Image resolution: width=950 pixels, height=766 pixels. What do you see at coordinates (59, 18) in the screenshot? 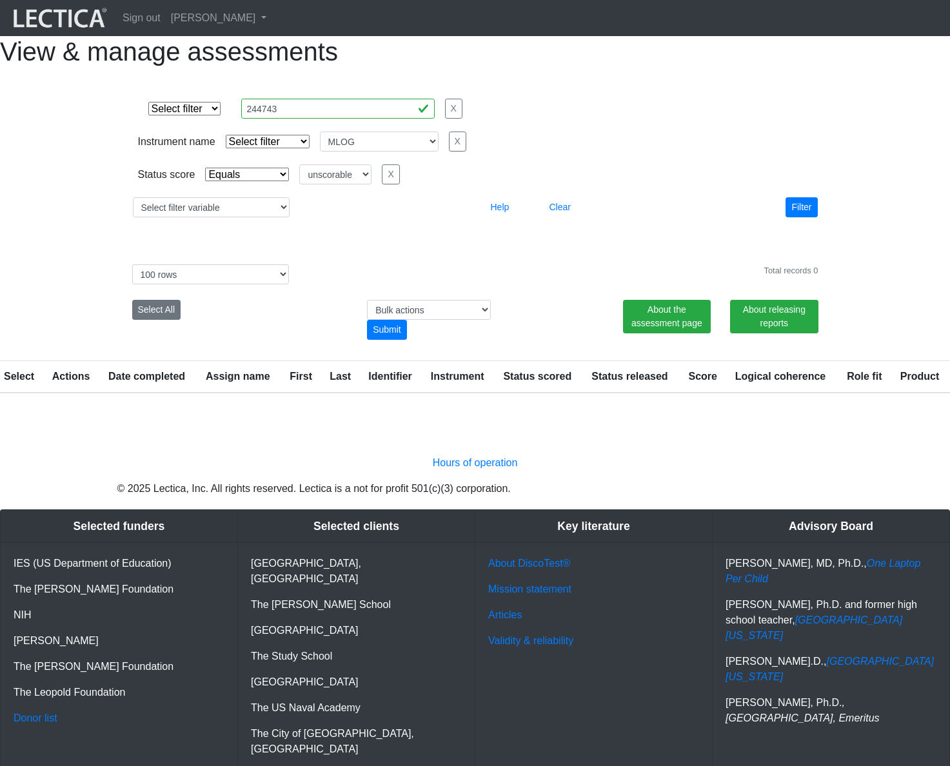
I see `img: lecticalive` at bounding box center [59, 18].